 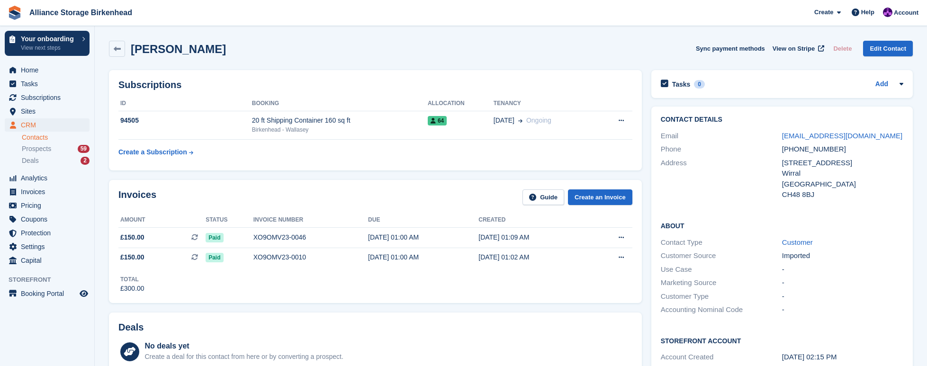 I want to click on a: Add, so click(x=882, y=84).